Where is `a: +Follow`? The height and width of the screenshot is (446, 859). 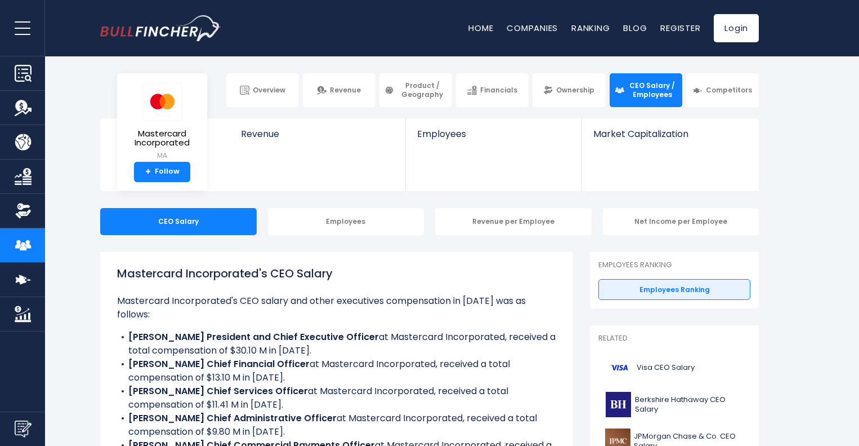
a: +Follow is located at coordinates (162, 172).